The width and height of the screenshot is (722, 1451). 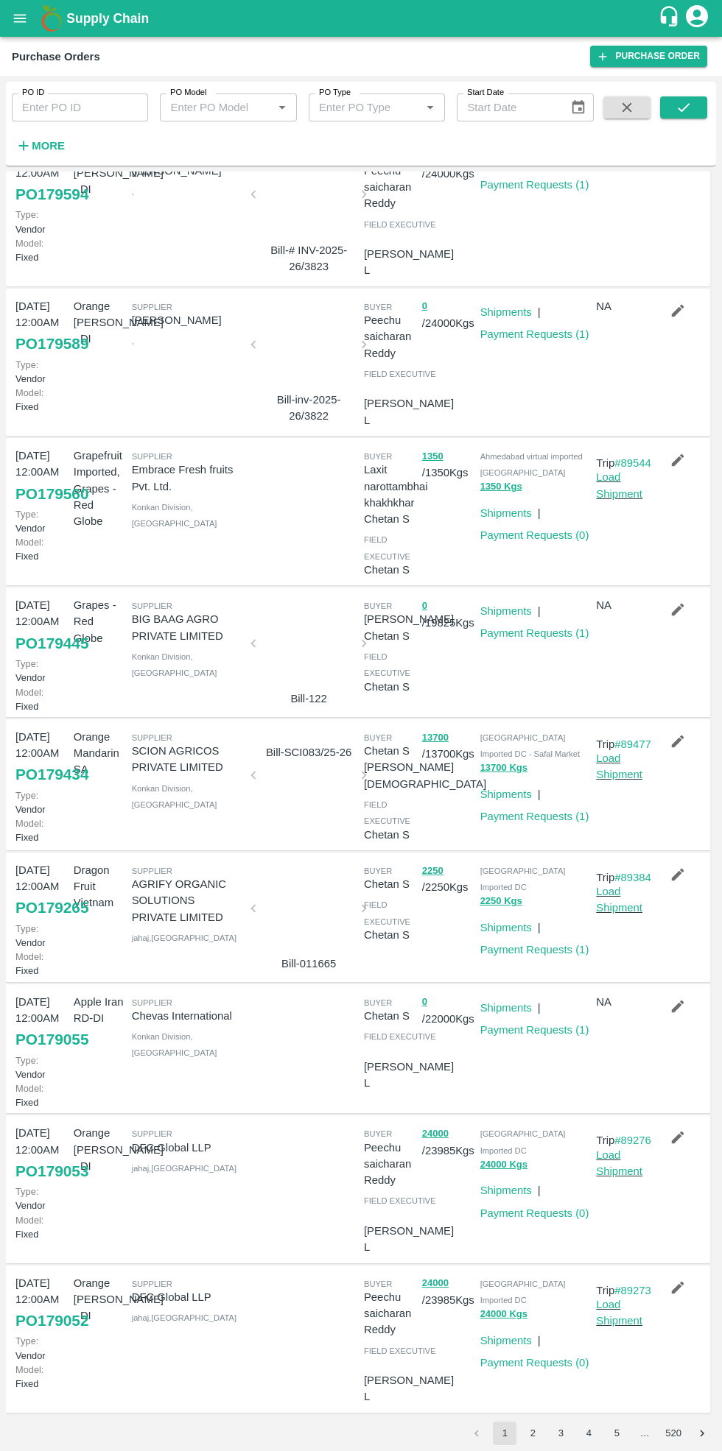 What do you see at coordinates (52, 1321) in the screenshot?
I see `a: PO179052` at bounding box center [52, 1321].